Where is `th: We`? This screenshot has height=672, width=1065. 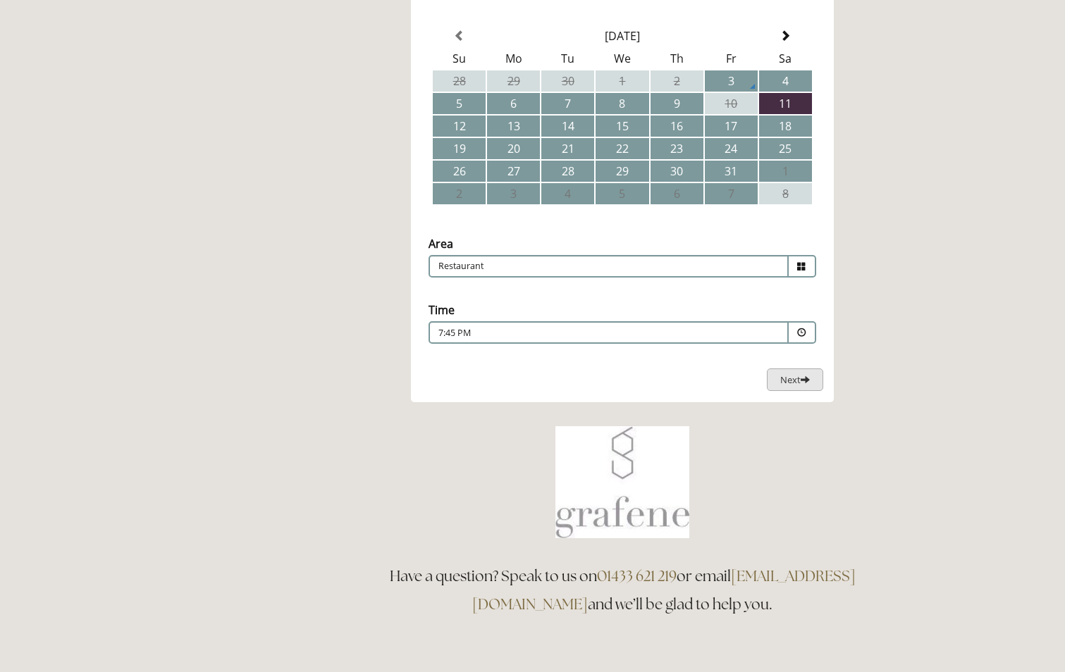
th: We is located at coordinates (622, 59).